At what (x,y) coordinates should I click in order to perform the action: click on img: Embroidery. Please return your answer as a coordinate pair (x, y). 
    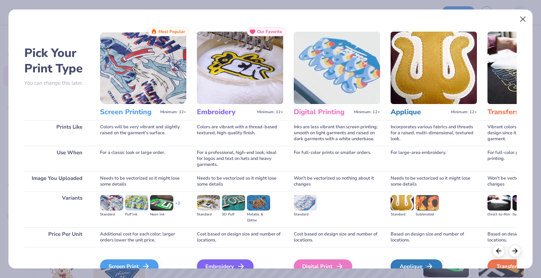
    Looking at the image, I should click on (240, 68).